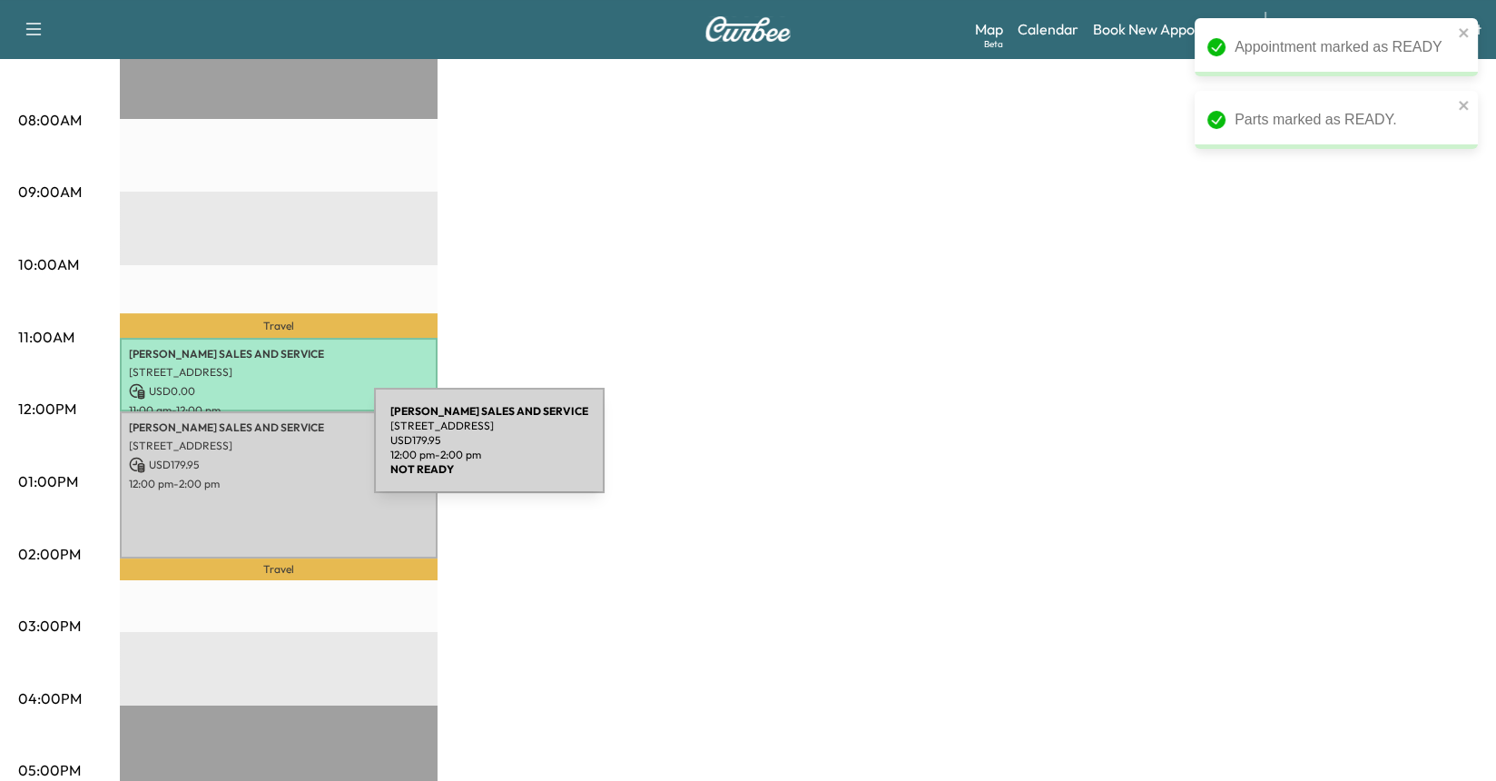 The height and width of the screenshot is (781, 1496). I want to click on p: 03:00PM, so click(49, 625).